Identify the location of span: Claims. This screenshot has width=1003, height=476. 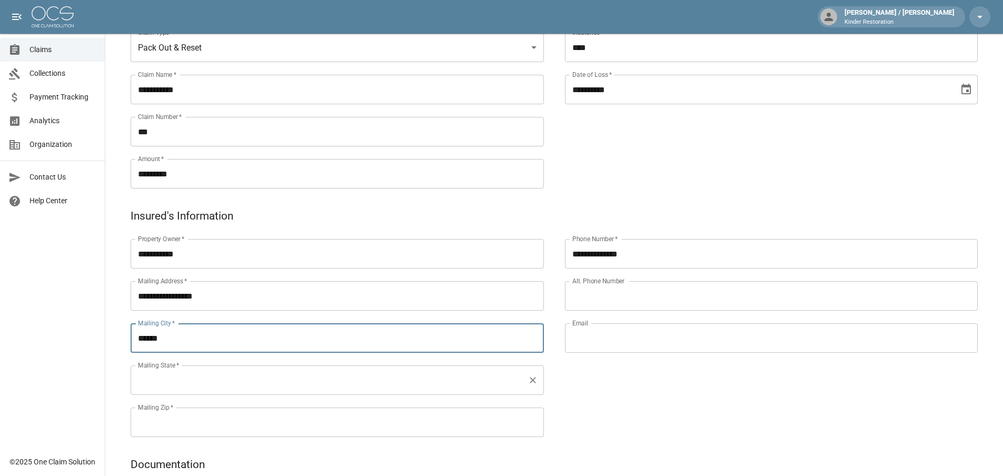
(63, 50).